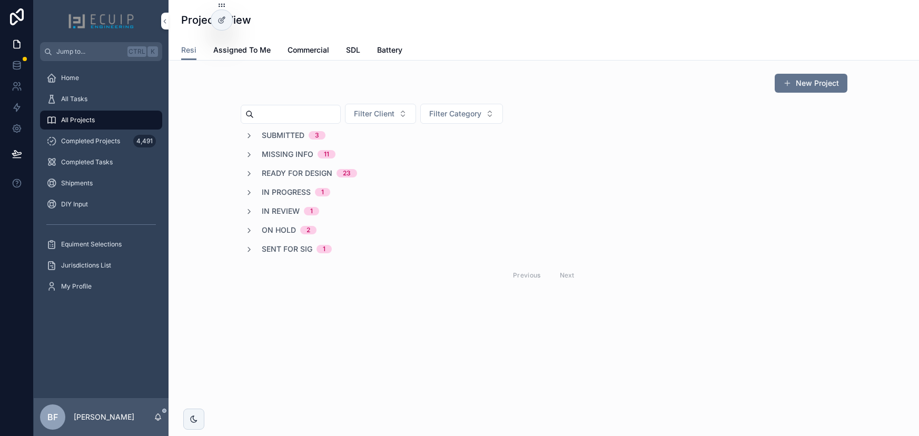  I want to click on a: DIY Input, so click(101, 204).